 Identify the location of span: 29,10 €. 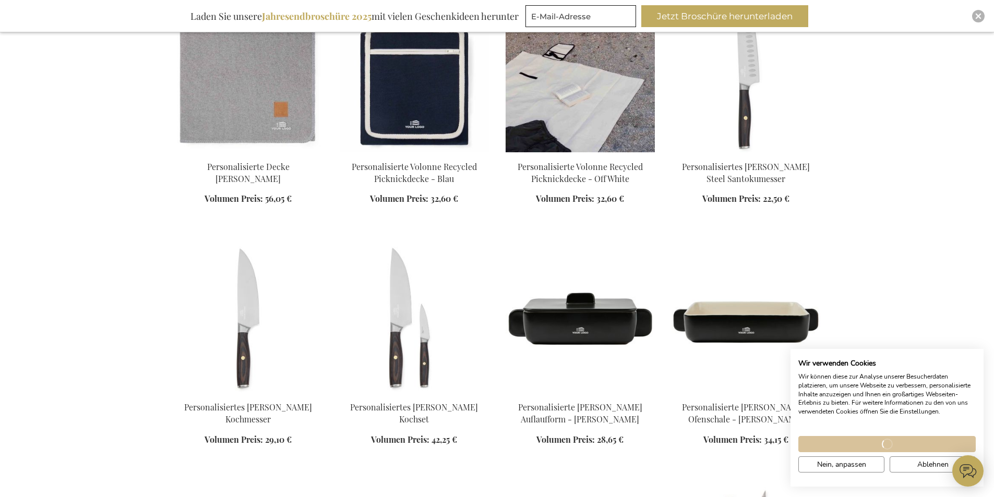
(278, 439).